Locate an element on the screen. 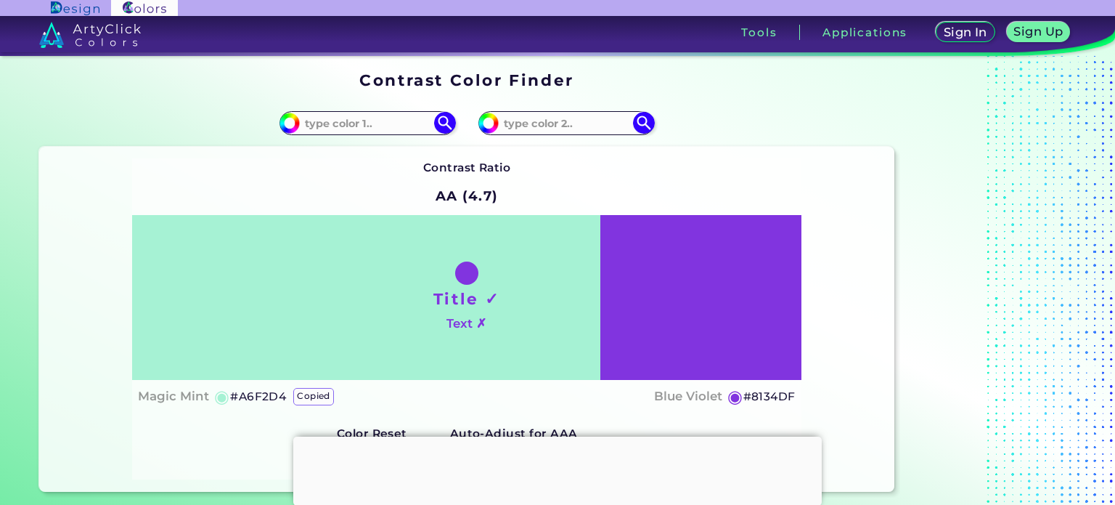  img: logo_artyclick_colors_white.svg is located at coordinates (90, 35).